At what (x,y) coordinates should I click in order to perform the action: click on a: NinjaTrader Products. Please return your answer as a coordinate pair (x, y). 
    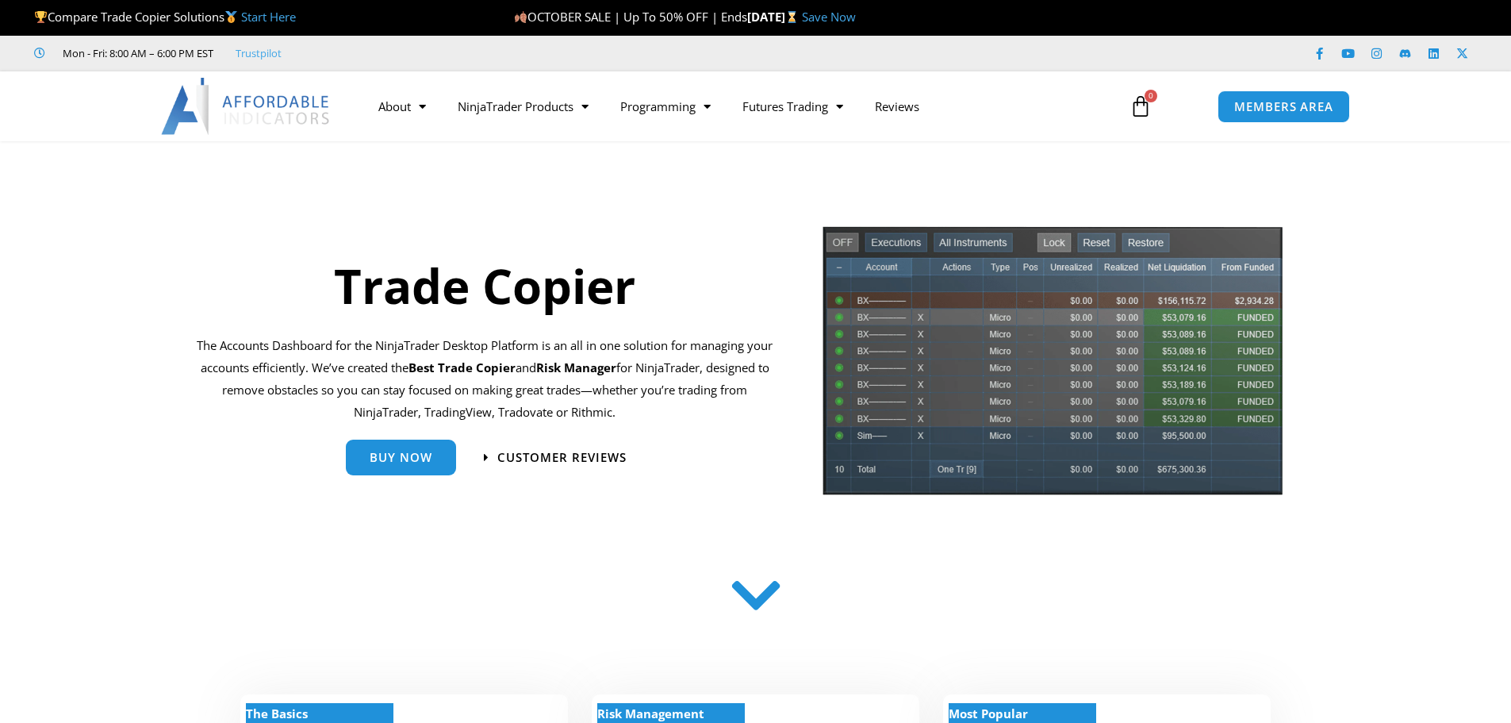
    Looking at the image, I should click on (523, 106).